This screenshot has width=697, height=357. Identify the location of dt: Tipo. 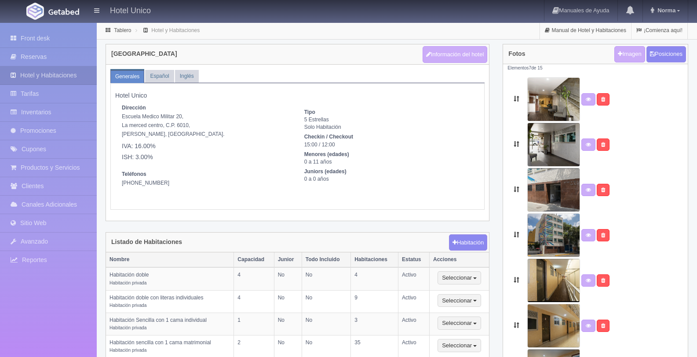
(389, 112).